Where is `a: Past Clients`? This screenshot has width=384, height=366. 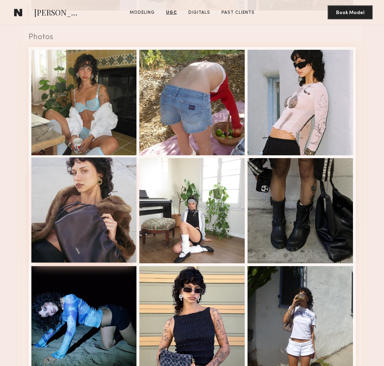
a: Past Clients is located at coordinates (238, 13).